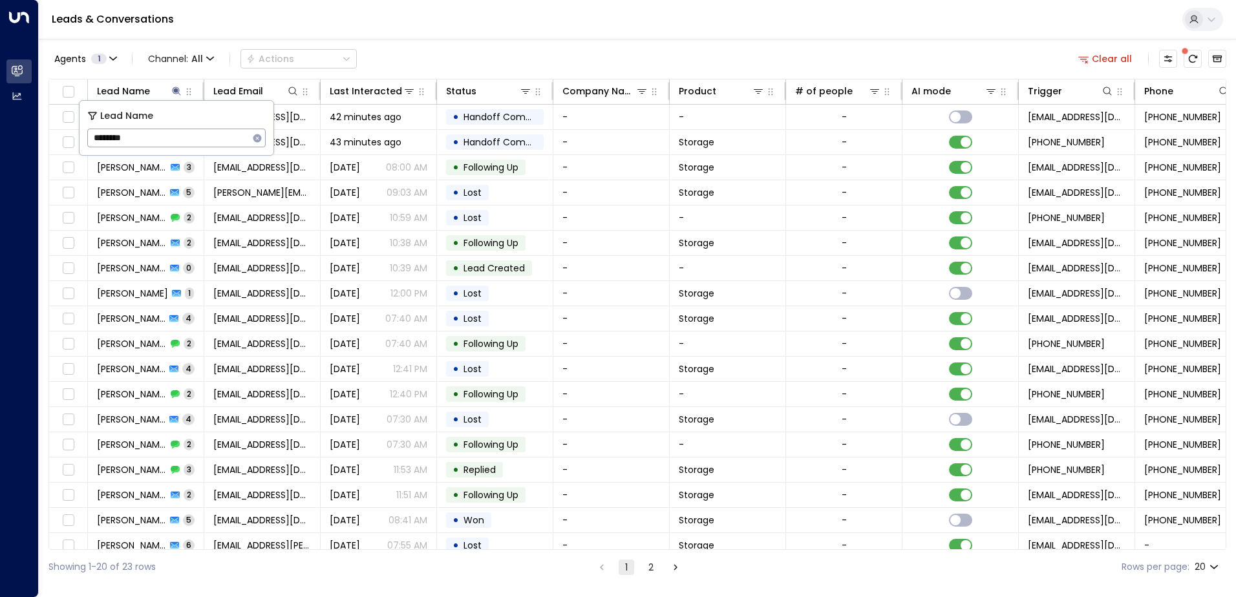  I want to click on span: Terence Manning, so click(131, 193).